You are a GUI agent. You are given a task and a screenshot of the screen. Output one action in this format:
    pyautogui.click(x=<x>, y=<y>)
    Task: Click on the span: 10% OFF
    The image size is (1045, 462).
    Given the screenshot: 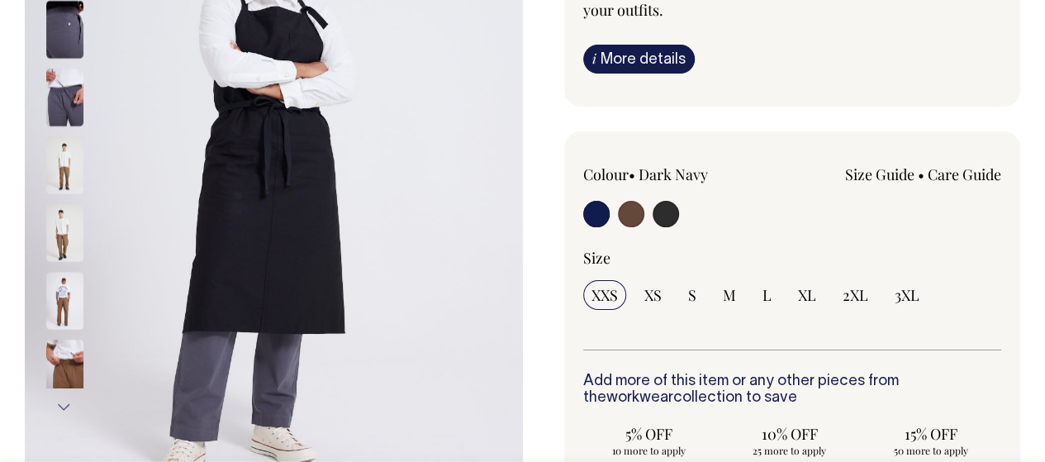 What is the action you would take?
    pyautogui.click(x=789, y=434)
    